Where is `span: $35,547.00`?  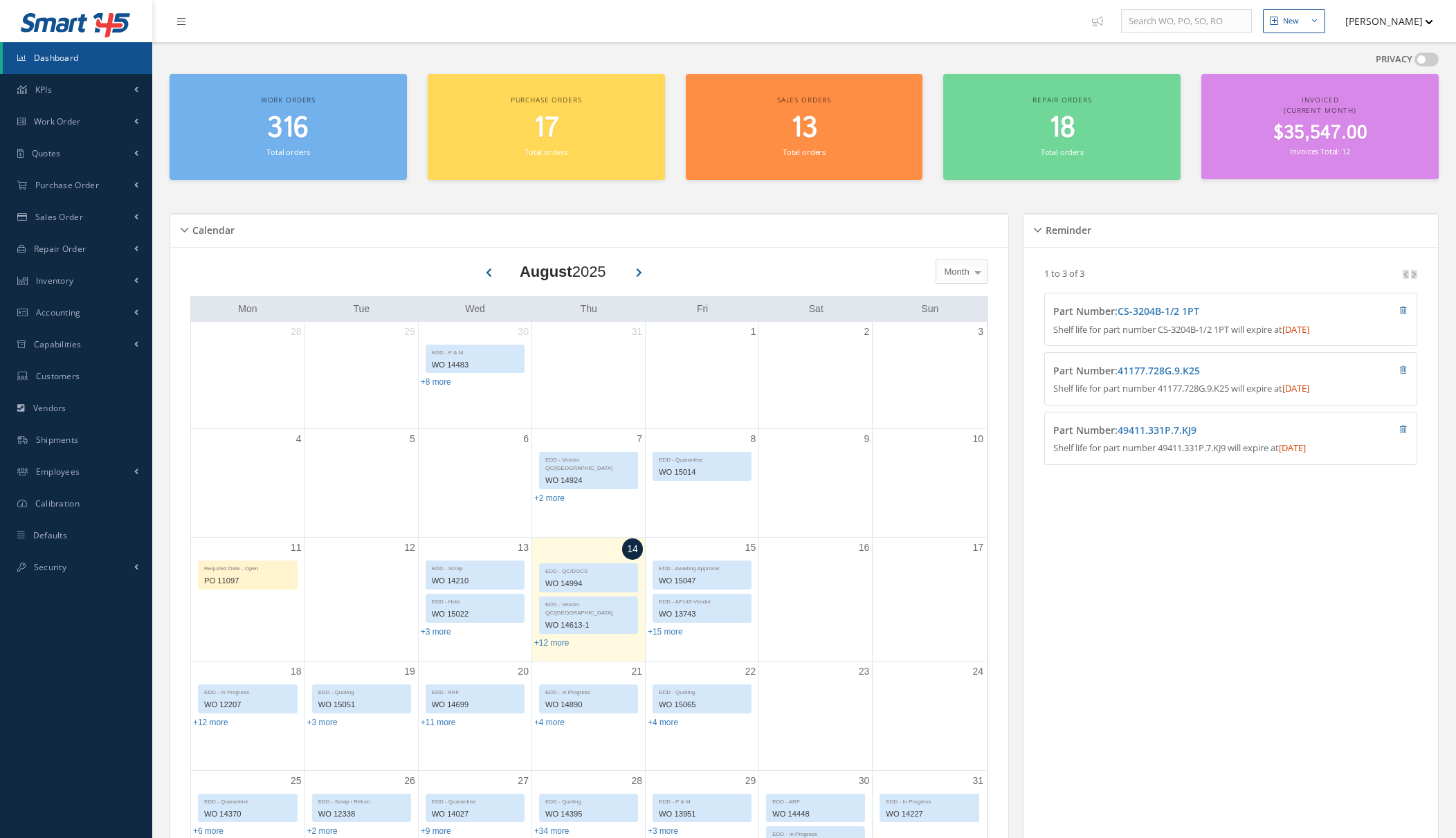
span: $35,547.00 is located at coordinates (1320, 133).